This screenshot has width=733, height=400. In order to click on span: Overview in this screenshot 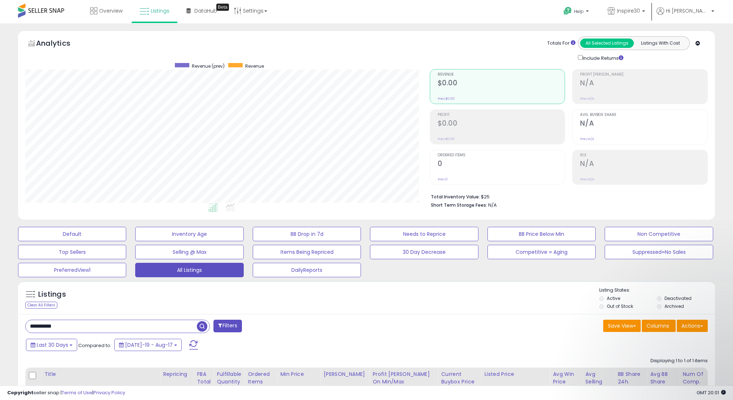, I will do `click(111, 11)`.